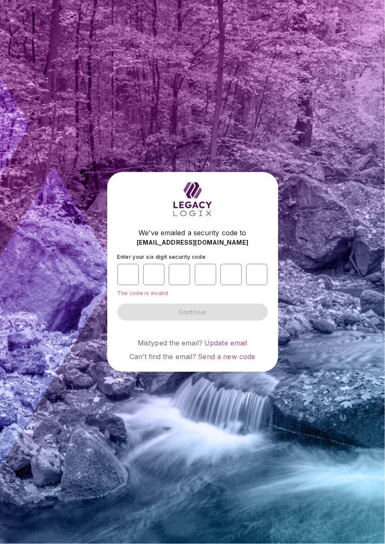 The height and width of the screenshot is (544, 385). I want to click on span: Can’t find the email?, so click(163, 357).